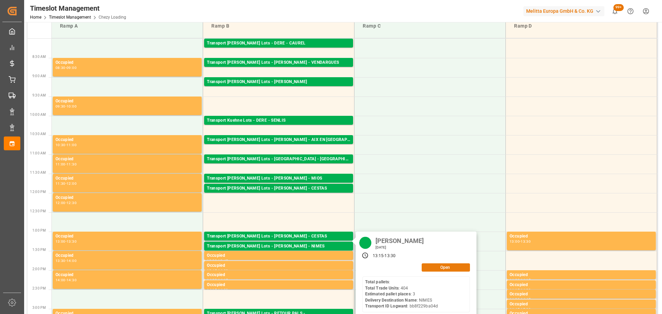 This screenshot has width=662, height=314. Describe the element at coordinates (446, 267) in the screenshot. I see `button: Open` at that location.